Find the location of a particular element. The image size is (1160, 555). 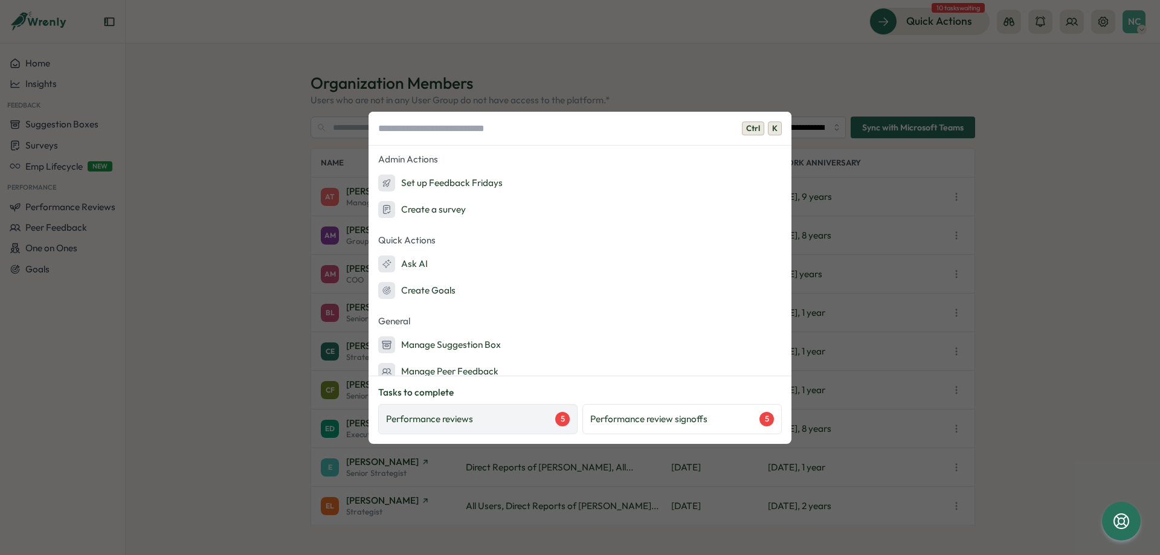

p: General is located at coordinates (580, 321).